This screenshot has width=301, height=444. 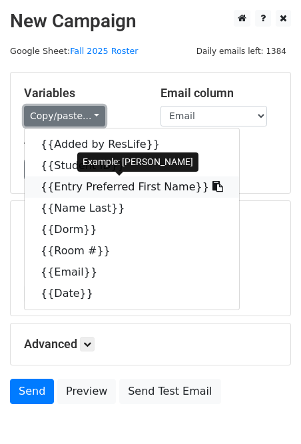 What do you see at coordinates (132, 272) in the screenshot?
I see `a: {{Email}}` at bounding box center [132, 272].